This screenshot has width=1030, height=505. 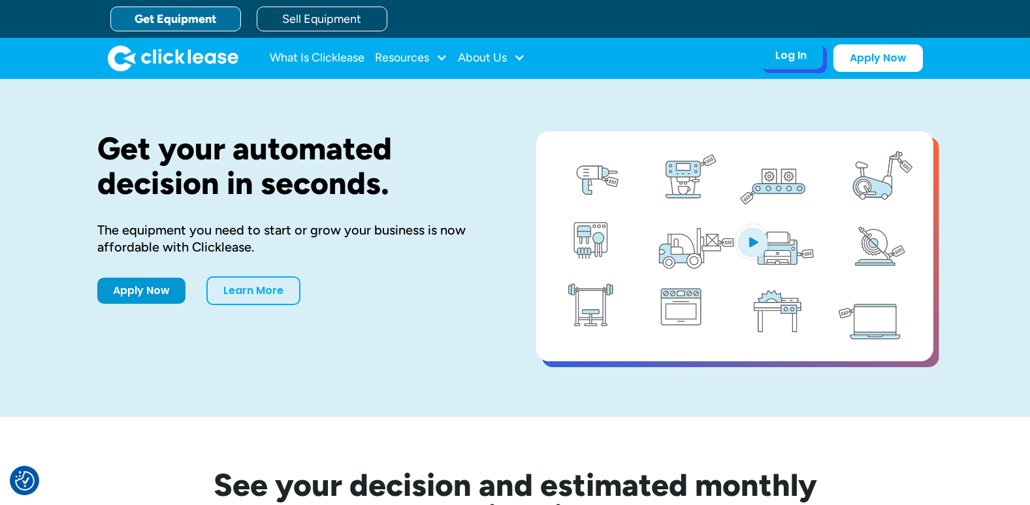 I want to click on a: What Is Clicklease, so click(x=317, y=58).